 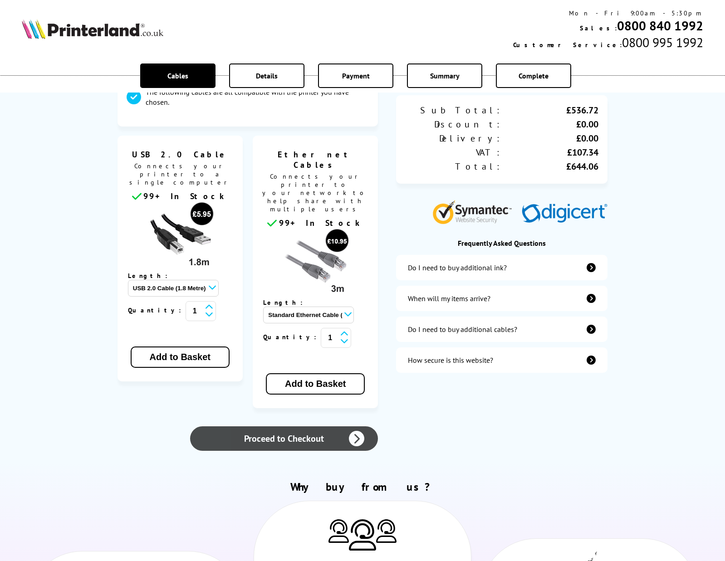 What do you see at coordinates (315, 263) in the screenshot?
I see `img: Ethernet cable` at bounding box center [315, 263].